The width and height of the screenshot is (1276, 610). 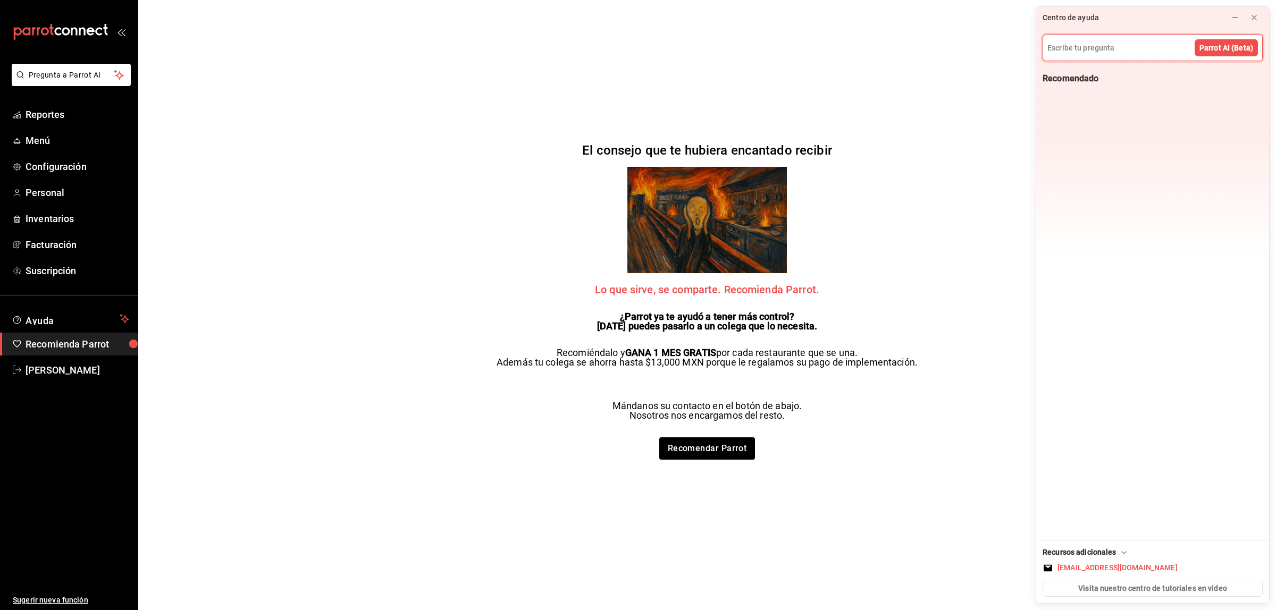 I want to click on div: Centro de ayuda, so click(x=1070, y=18).